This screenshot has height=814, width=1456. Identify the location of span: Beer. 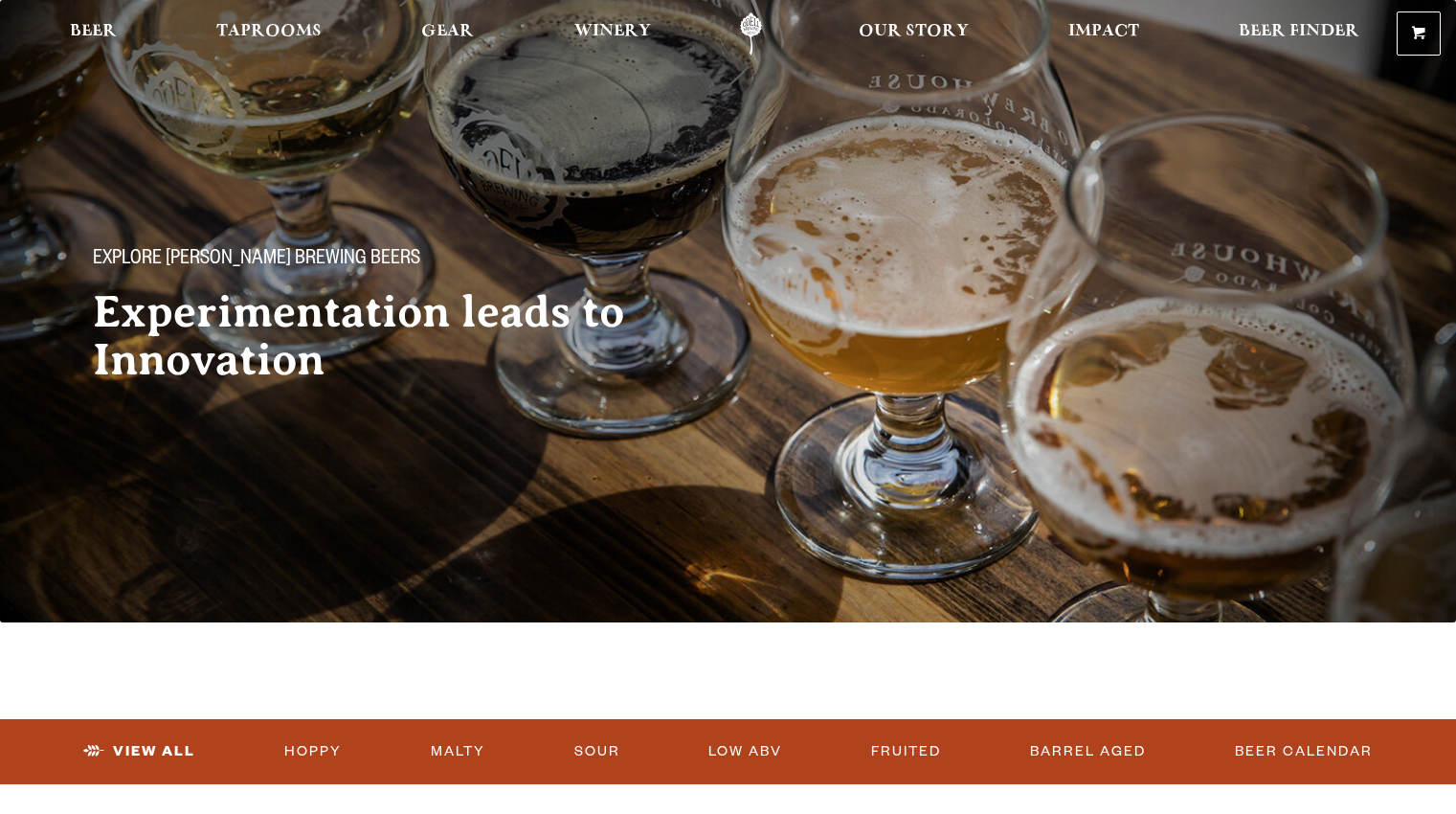
(93, 32).